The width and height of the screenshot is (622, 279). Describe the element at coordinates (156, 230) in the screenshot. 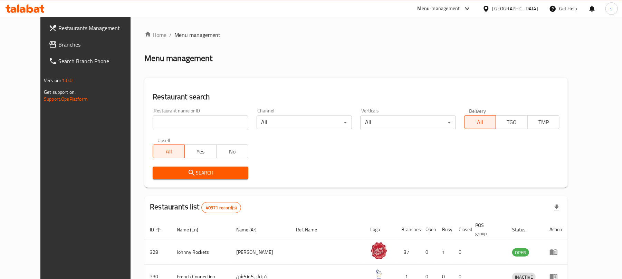

I see `span: ID` at that location.